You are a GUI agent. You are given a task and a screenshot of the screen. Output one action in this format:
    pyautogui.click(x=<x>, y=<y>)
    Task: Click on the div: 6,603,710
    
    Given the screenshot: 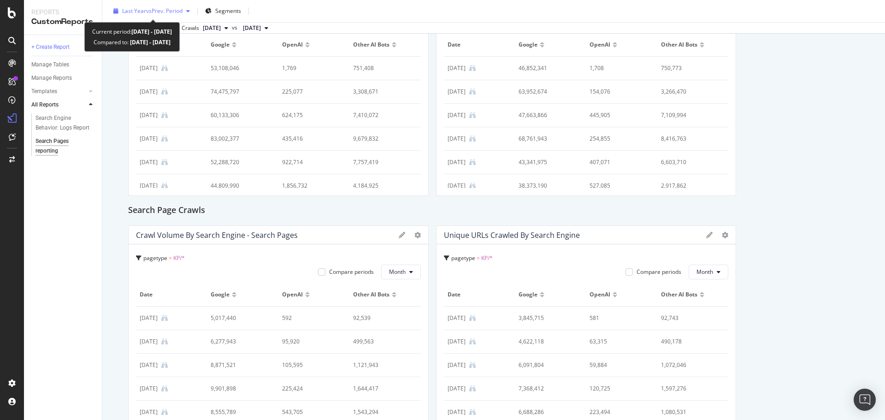 What is the action you would take?
    pyautogui.click(x=690, y=162)
    